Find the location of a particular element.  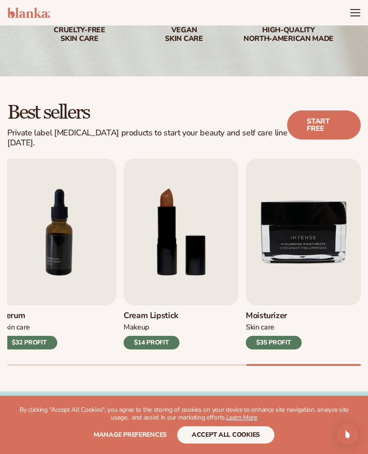

div: High-quality North-american made is located at coordinates (288, 35).